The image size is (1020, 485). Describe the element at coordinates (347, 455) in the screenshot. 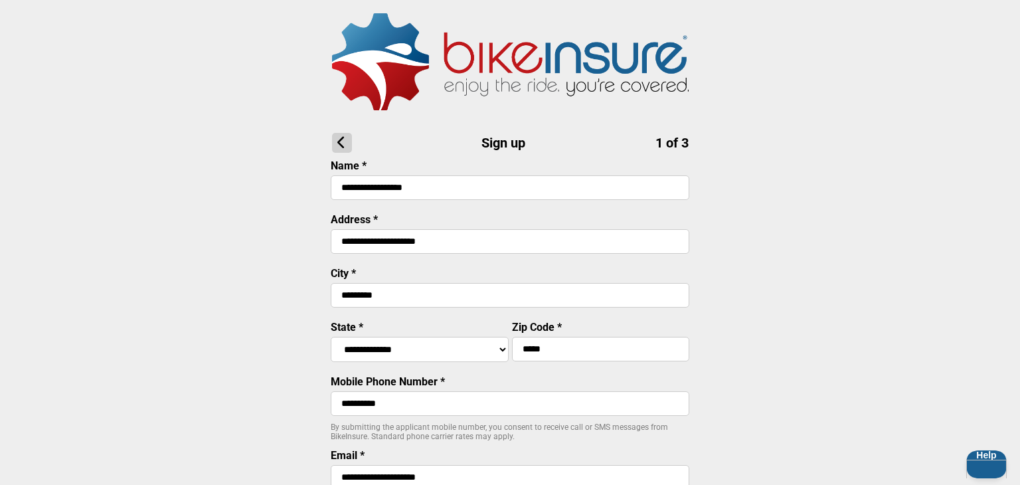

I see `label: Email *` at that location.